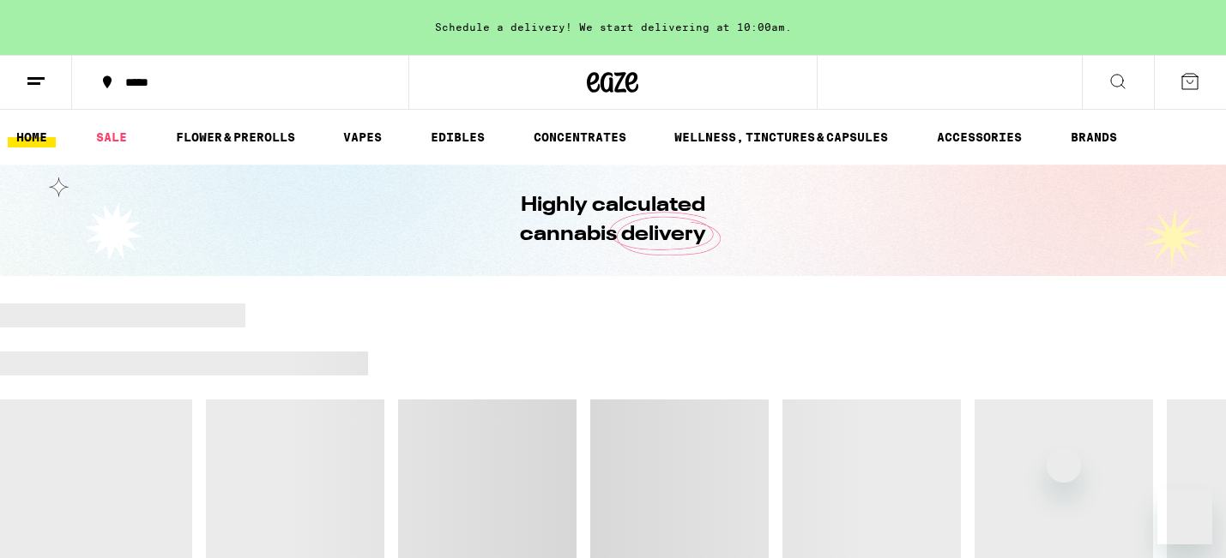  Describe the element at coordinates (111, 137) in the screenshot. I see `a: SALE` at that location.